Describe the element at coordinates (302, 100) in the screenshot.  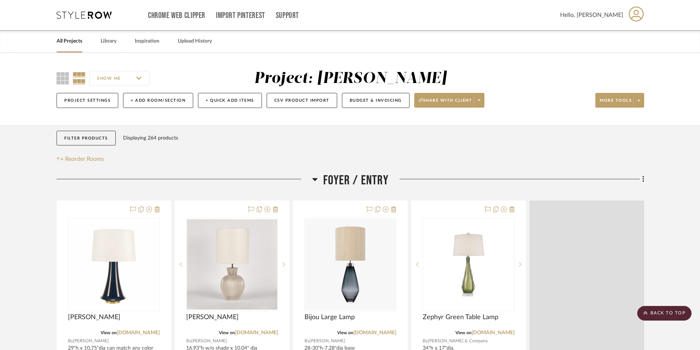
I see `button: CSV Product Import` at that location.